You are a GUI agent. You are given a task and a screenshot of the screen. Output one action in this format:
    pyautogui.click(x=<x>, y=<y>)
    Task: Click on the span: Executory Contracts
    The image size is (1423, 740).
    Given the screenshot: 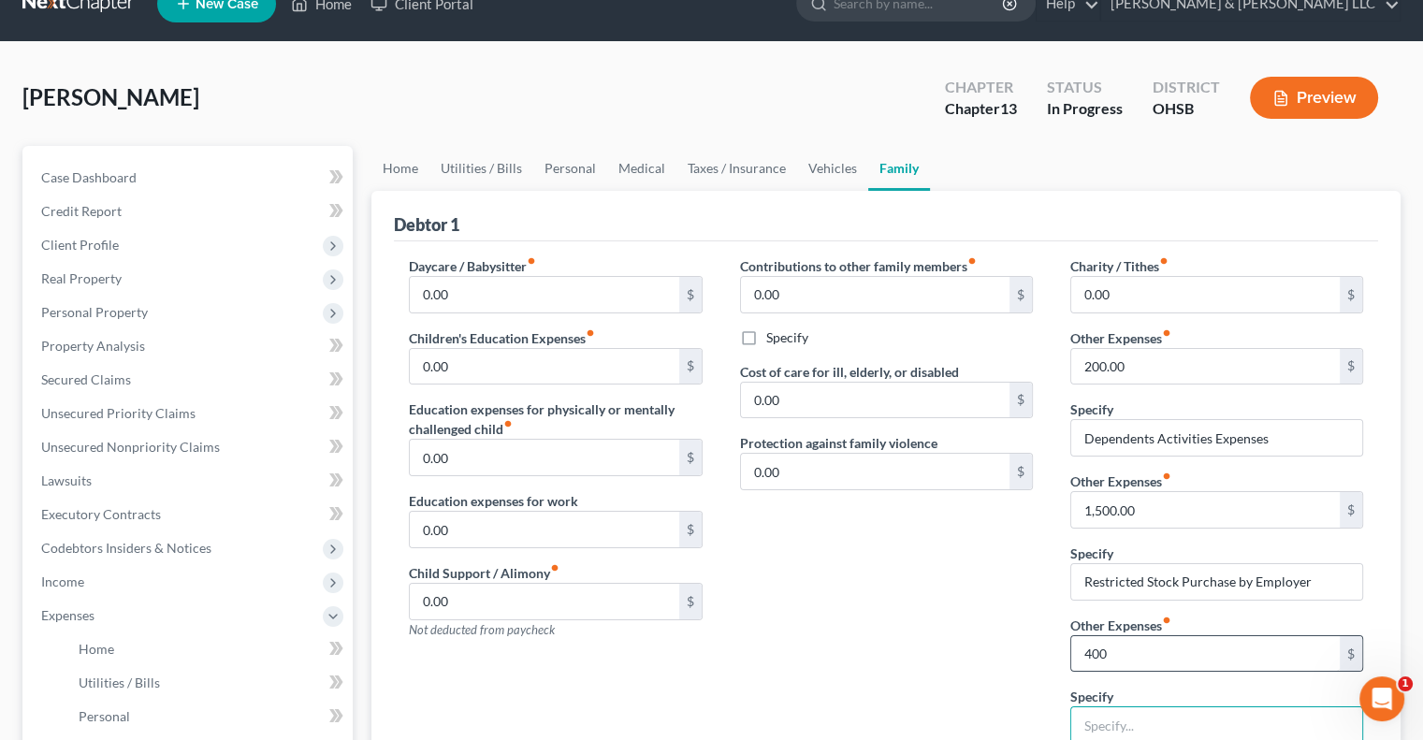 What is the action you would take?
    pyautogui.click(x=101, y=514)
    